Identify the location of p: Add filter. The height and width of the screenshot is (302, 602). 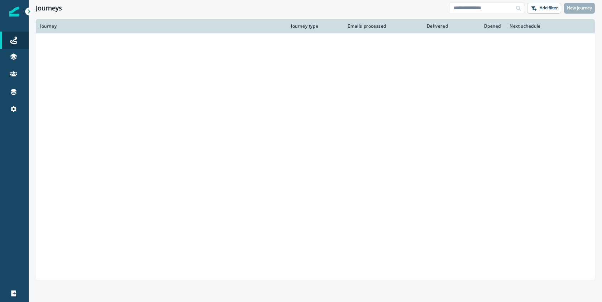
(549, 8).